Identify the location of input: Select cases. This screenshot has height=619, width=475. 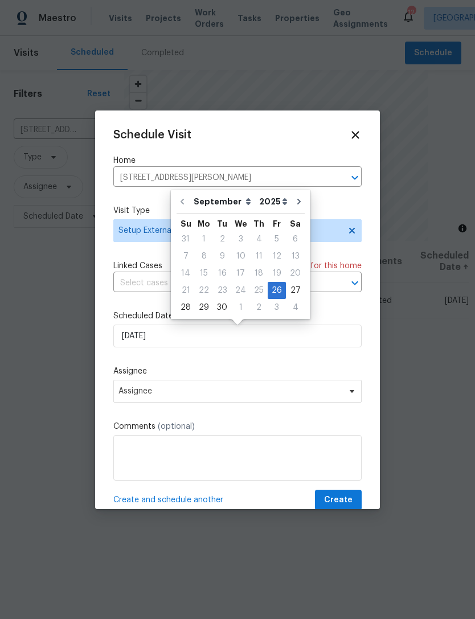
(222, 283).